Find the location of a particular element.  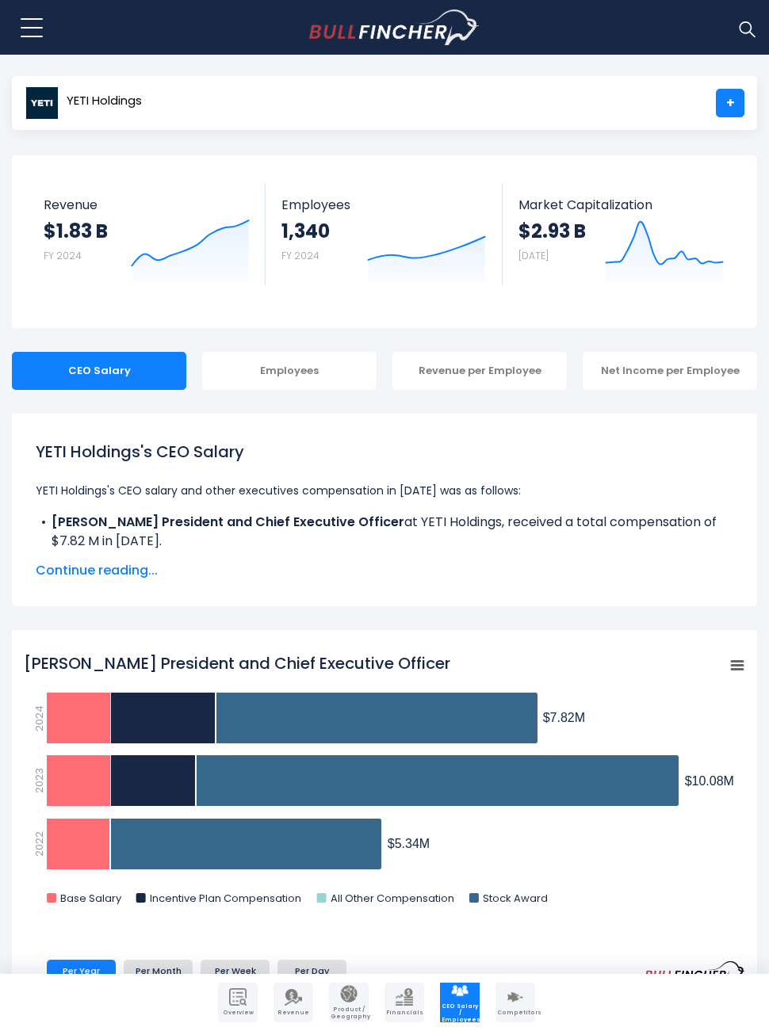

a: Company Financials is located at coordinates (404, 1002).